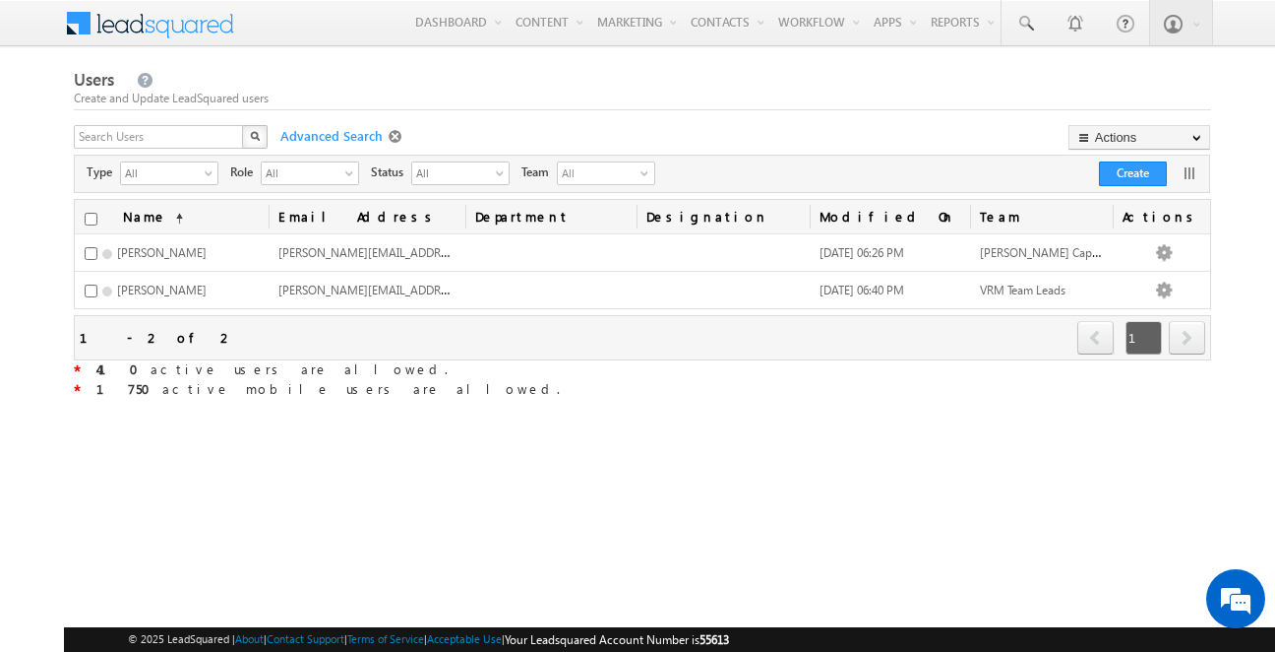  Describe the element at coordinates (1023, 289) in the screenshot. I see `span: VRM Team Leads` at that location.